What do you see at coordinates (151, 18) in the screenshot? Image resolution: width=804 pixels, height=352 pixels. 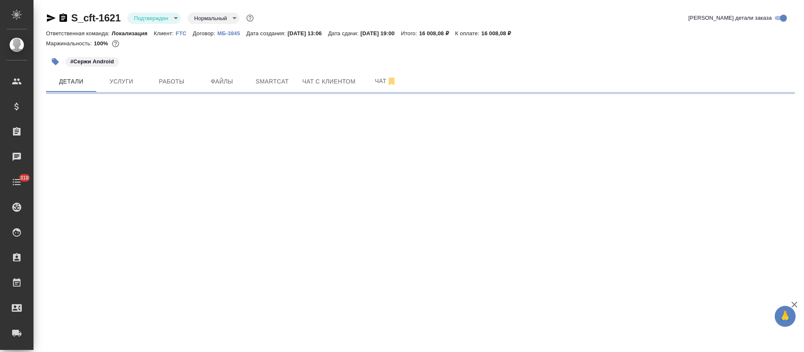 I see `button: Подтвержден` at bounding box center [151, 18].